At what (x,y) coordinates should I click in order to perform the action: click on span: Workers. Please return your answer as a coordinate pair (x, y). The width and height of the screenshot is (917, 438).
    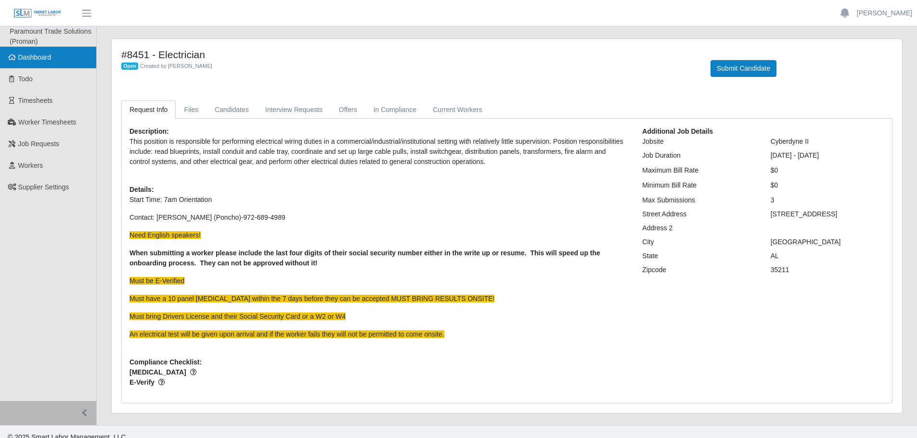
    Looking at the image, I should click on (31, 166).